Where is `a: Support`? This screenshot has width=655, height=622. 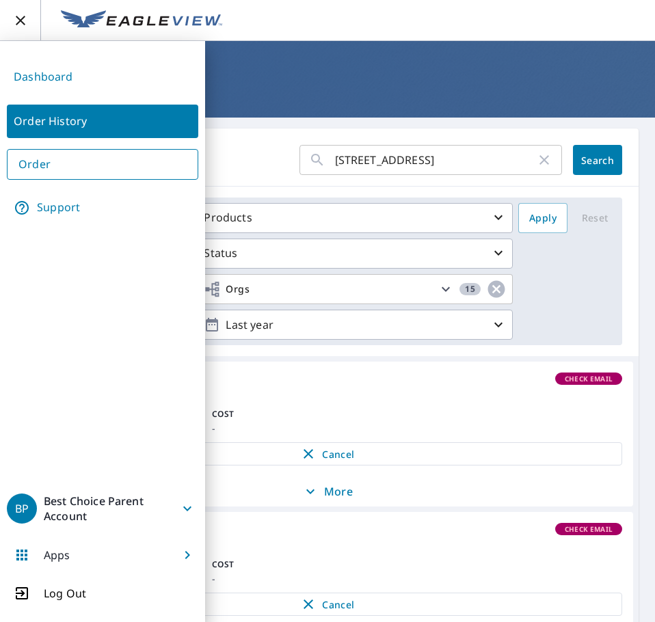
a: Support is located at coordinates (103, 208).